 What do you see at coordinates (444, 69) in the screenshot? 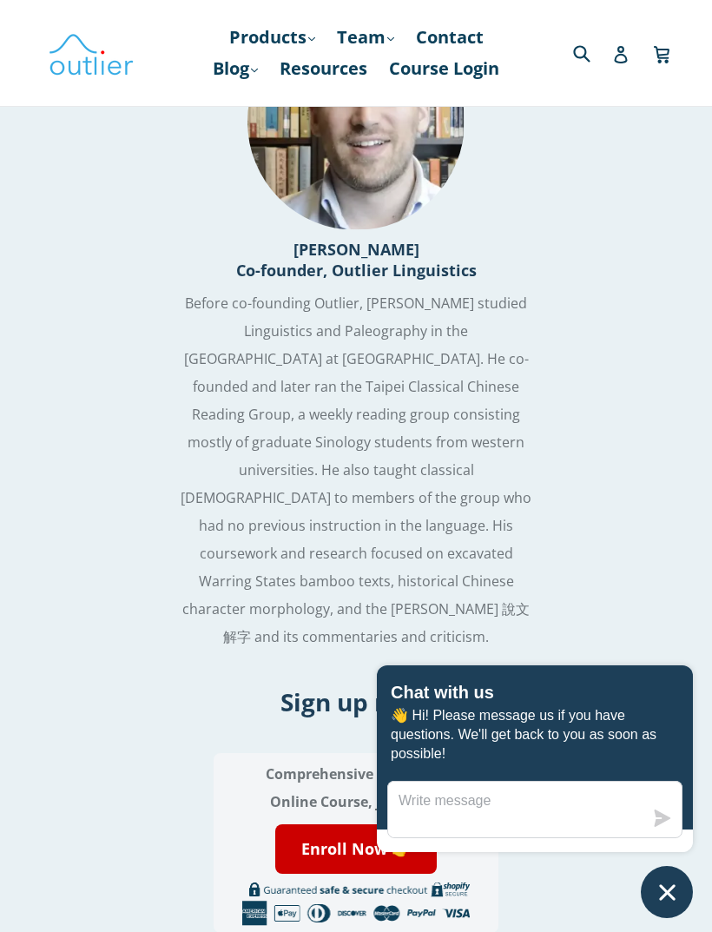
I see `a: Course Login` at bounding box center [444, 69].